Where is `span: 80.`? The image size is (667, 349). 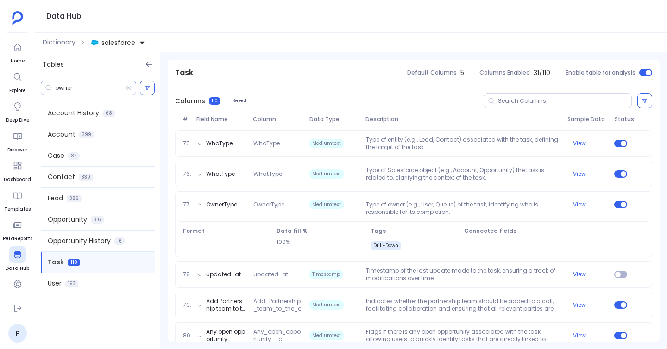 span: 80. is located at coordinates (186, 336).